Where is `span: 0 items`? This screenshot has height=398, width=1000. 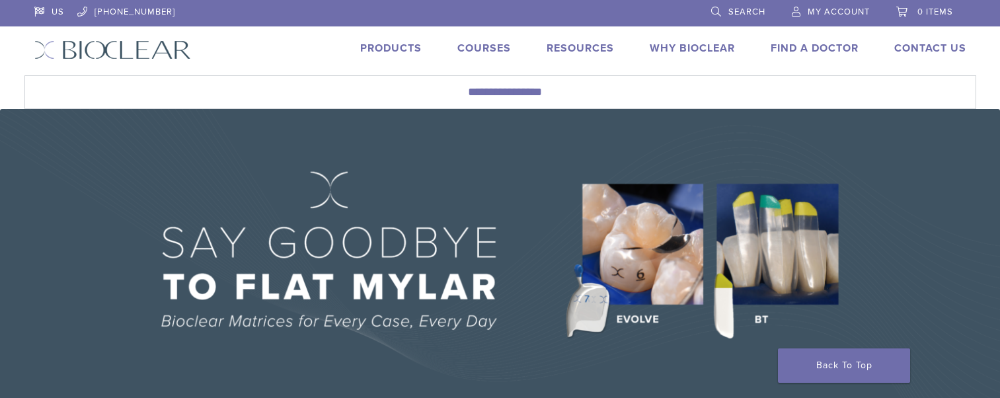
span: 0 items is located at coordinates (935, 12).